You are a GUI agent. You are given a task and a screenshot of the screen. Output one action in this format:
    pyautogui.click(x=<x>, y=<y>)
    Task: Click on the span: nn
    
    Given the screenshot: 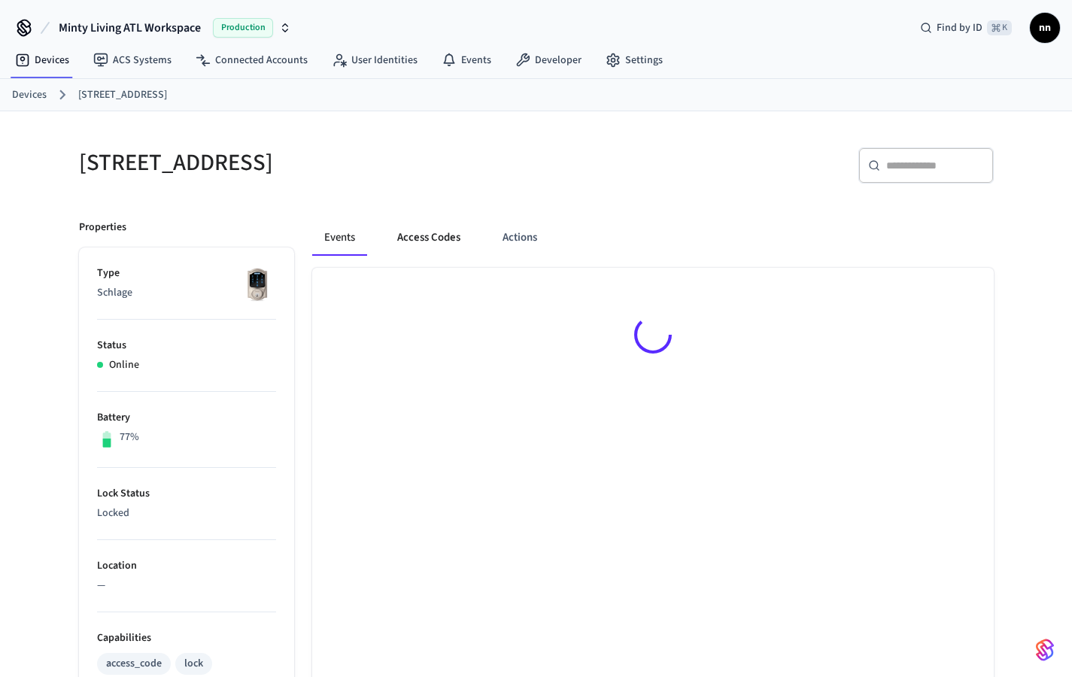 What is the action you would take?
    pyautogui.click(x=1045, y=28)
    